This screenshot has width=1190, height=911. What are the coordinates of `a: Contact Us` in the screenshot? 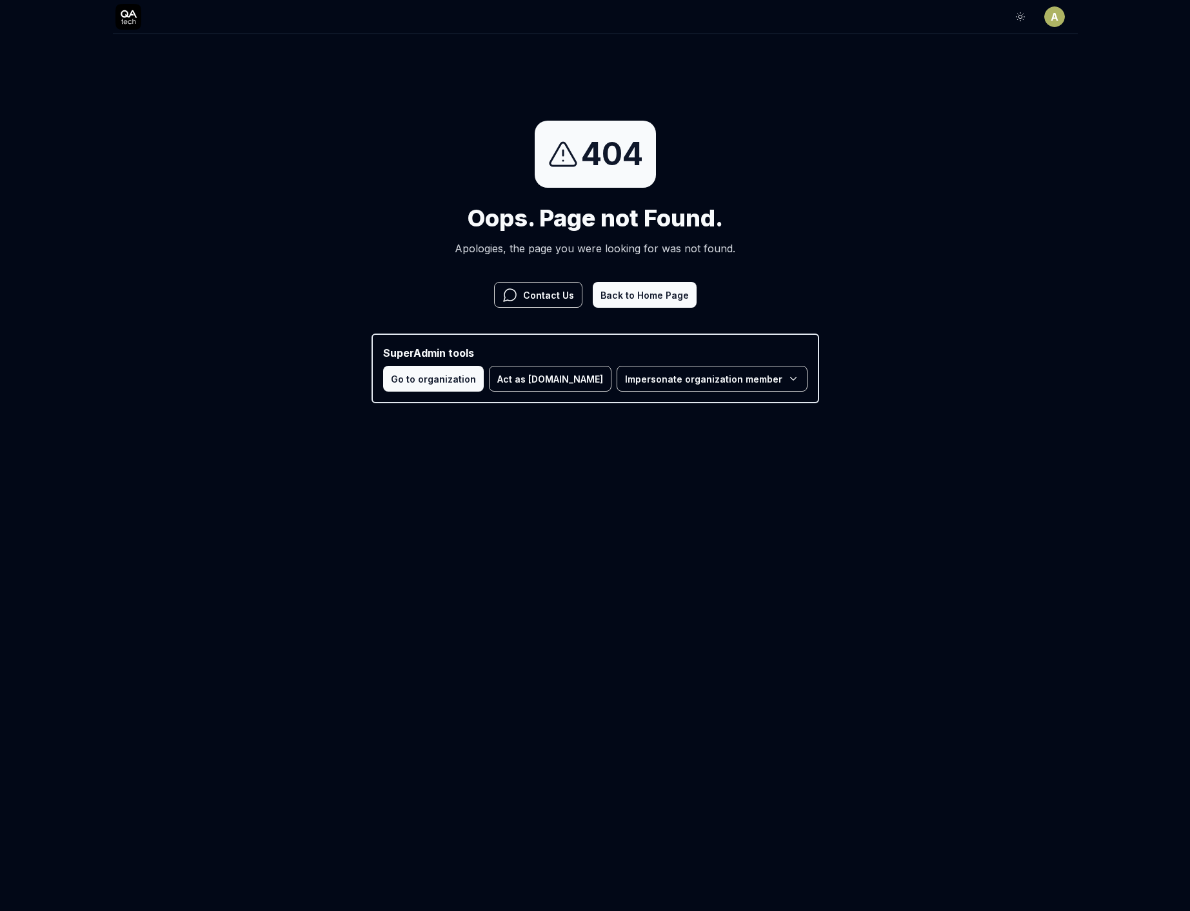 It's located at (538, 295).